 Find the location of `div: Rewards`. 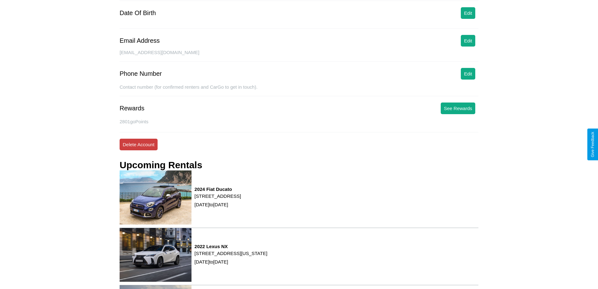

div: Rewards is located at coordinates (132, 108).